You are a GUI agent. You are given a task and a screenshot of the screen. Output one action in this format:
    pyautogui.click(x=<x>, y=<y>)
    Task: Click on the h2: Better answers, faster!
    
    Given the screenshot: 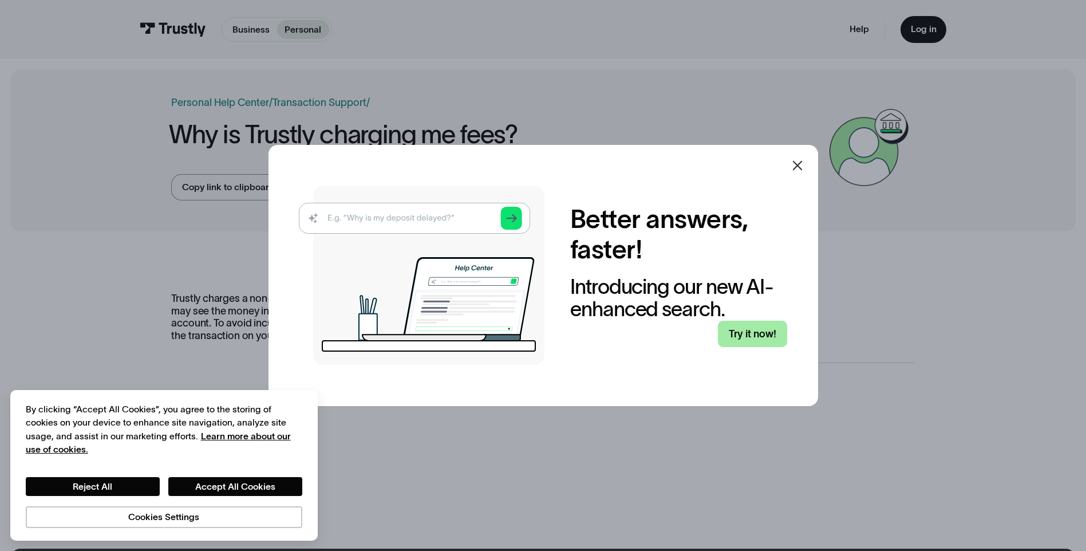 What is the action you would take?
    pyautogui.click(x=679, y=234)
    